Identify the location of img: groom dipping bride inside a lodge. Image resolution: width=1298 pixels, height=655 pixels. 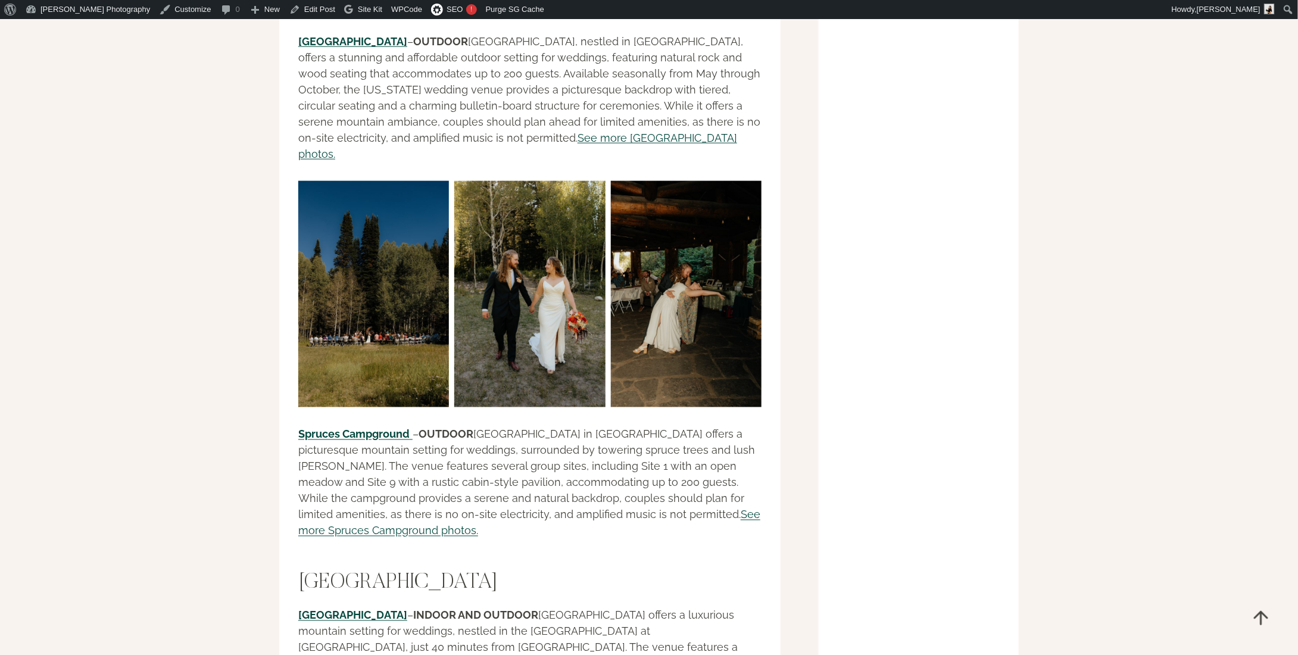
(686, 294).